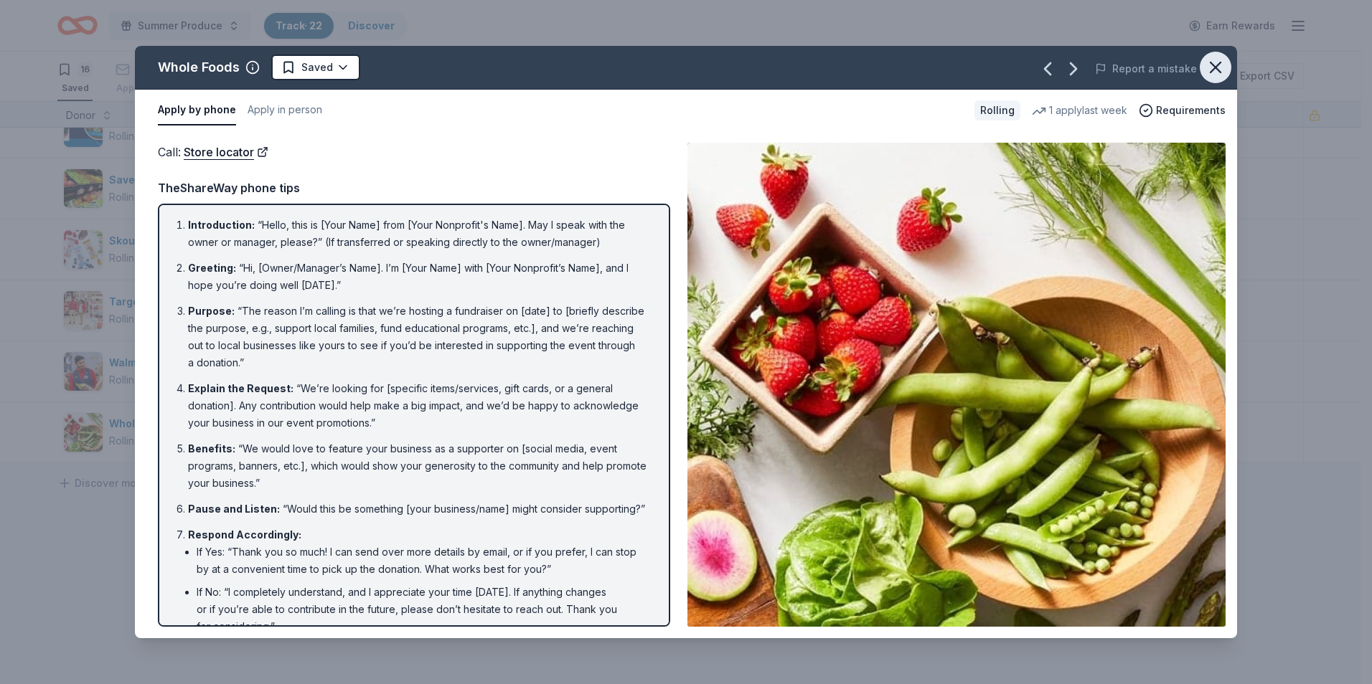  I want to click on li: “Hi, [Owner/Manager’s Name]. I’m [Your Name] with [Your Nonprofit’s Name], and I hope you’re doin..., so click(418, 277).